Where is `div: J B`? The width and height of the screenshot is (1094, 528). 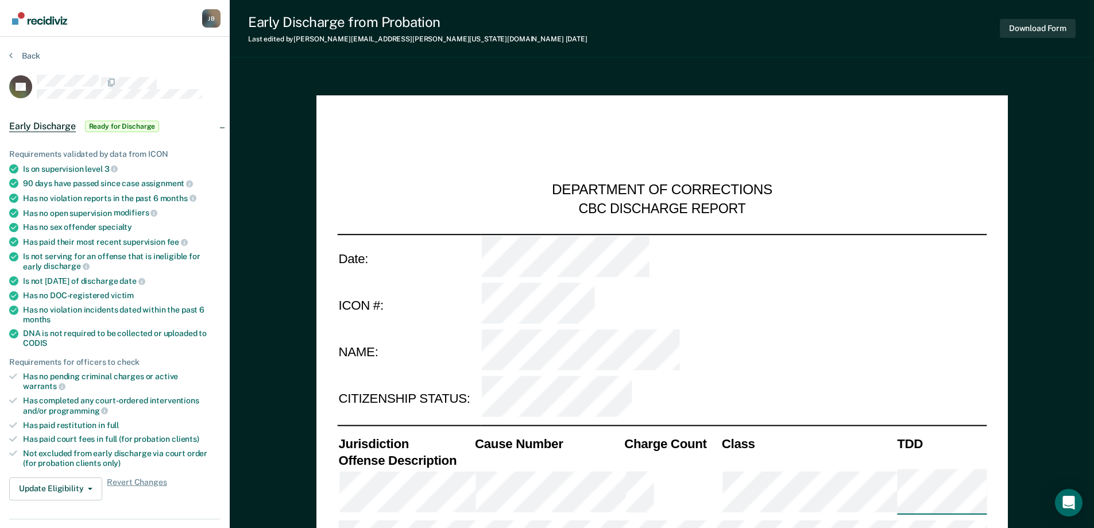
div: J B is located at coordinates (211, 18).